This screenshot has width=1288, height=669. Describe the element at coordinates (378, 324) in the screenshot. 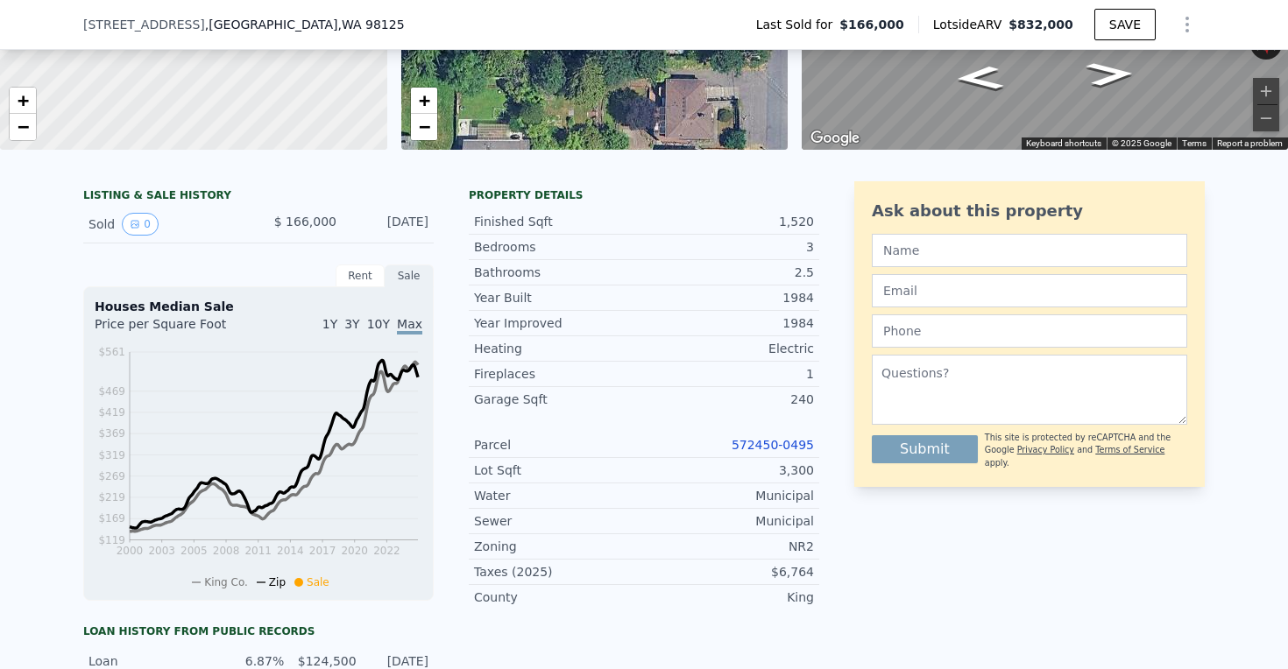

I see `span: 10Y` at that location.